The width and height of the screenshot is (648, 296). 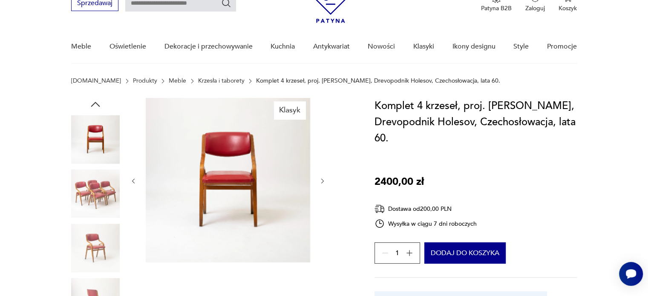 I want to click on a: Antykwariat, so click(x=331, y=46).